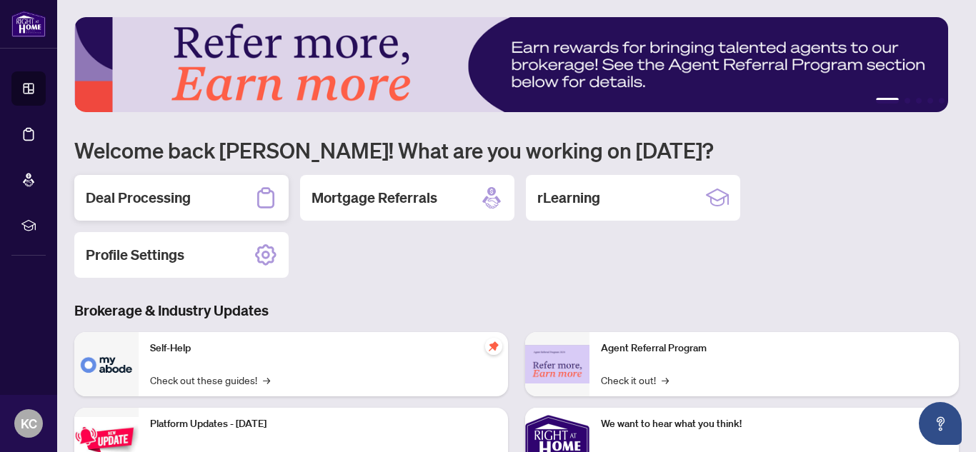 This screenshot has width=976, height=452. What do you see at coordinates (774, 349) in the screenshot?
I see `p: Agent Referral Program` at bounding box center [774, 349].